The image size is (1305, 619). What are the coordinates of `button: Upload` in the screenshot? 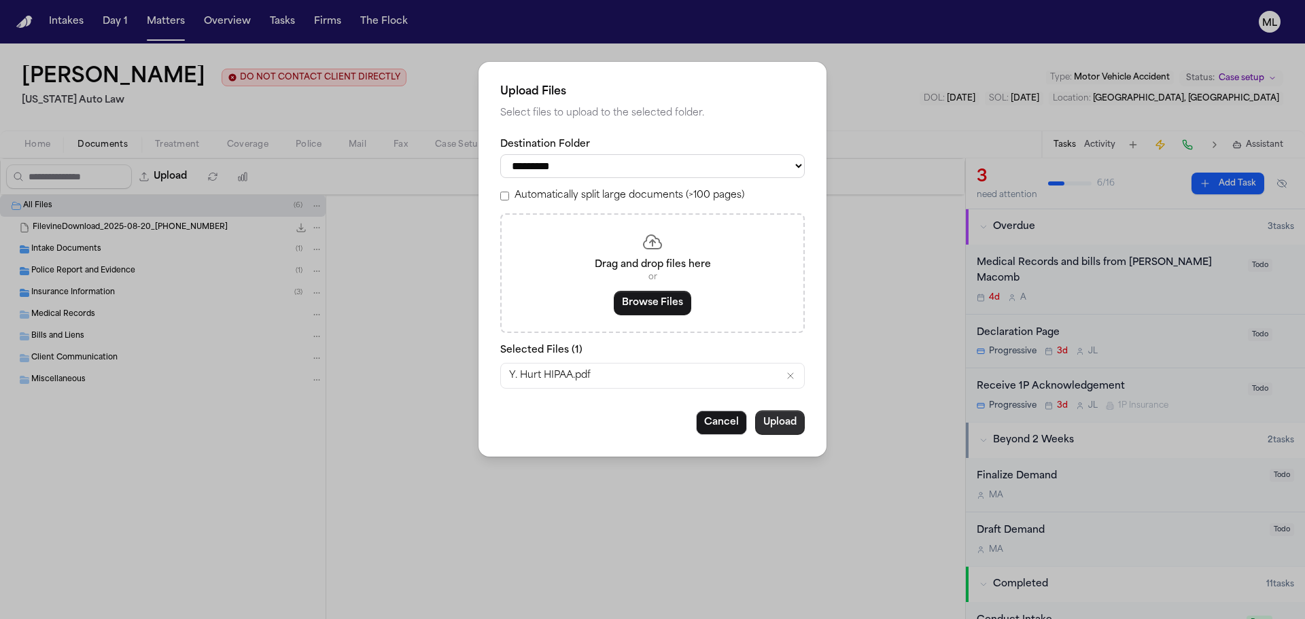 It's located at (779, 423).